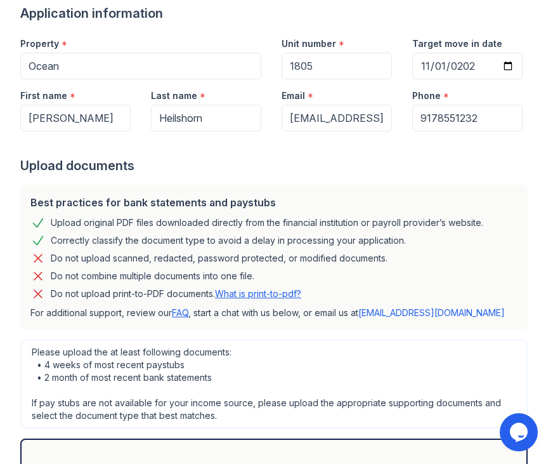  Describe the element at coordinates (274, 384) in the screenshot. I see `div: Please upload the at least following documents: • 4 weeks of most recent paystubs • 2 month of mo...` at that location.